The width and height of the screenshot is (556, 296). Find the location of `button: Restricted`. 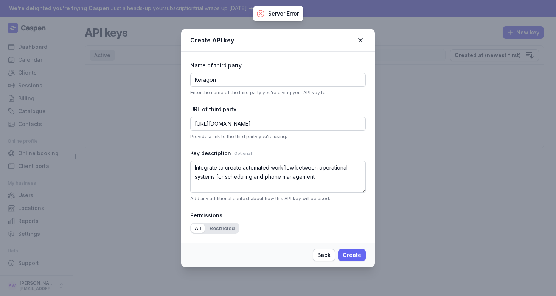

button: Restricted is located at coordinates (222, 228).